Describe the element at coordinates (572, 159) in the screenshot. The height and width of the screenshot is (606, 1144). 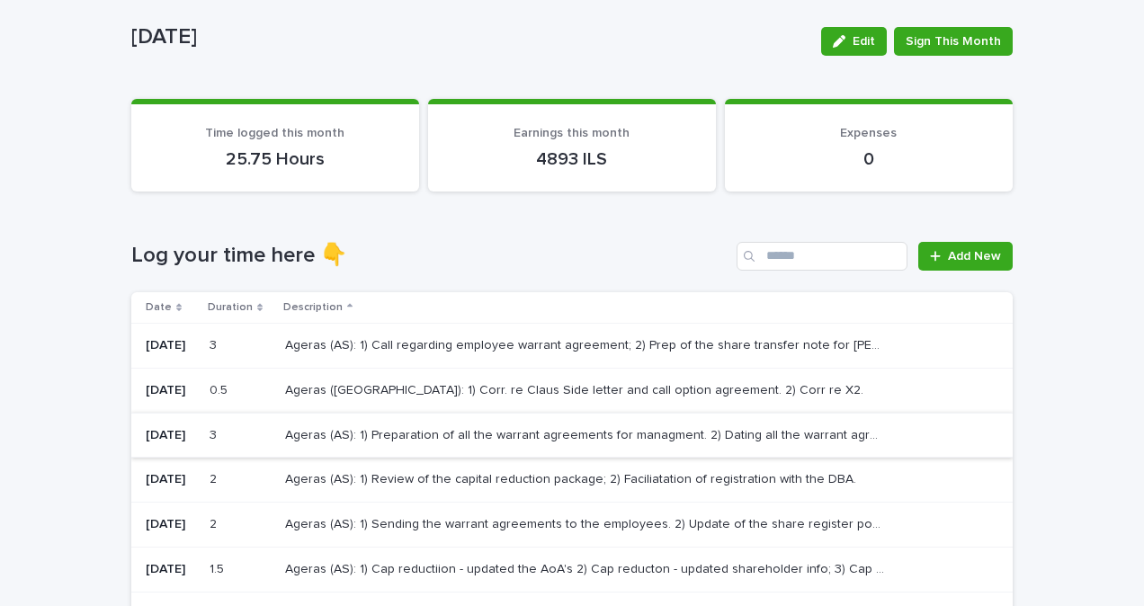
I see `p: 4893 ILS` at that location.